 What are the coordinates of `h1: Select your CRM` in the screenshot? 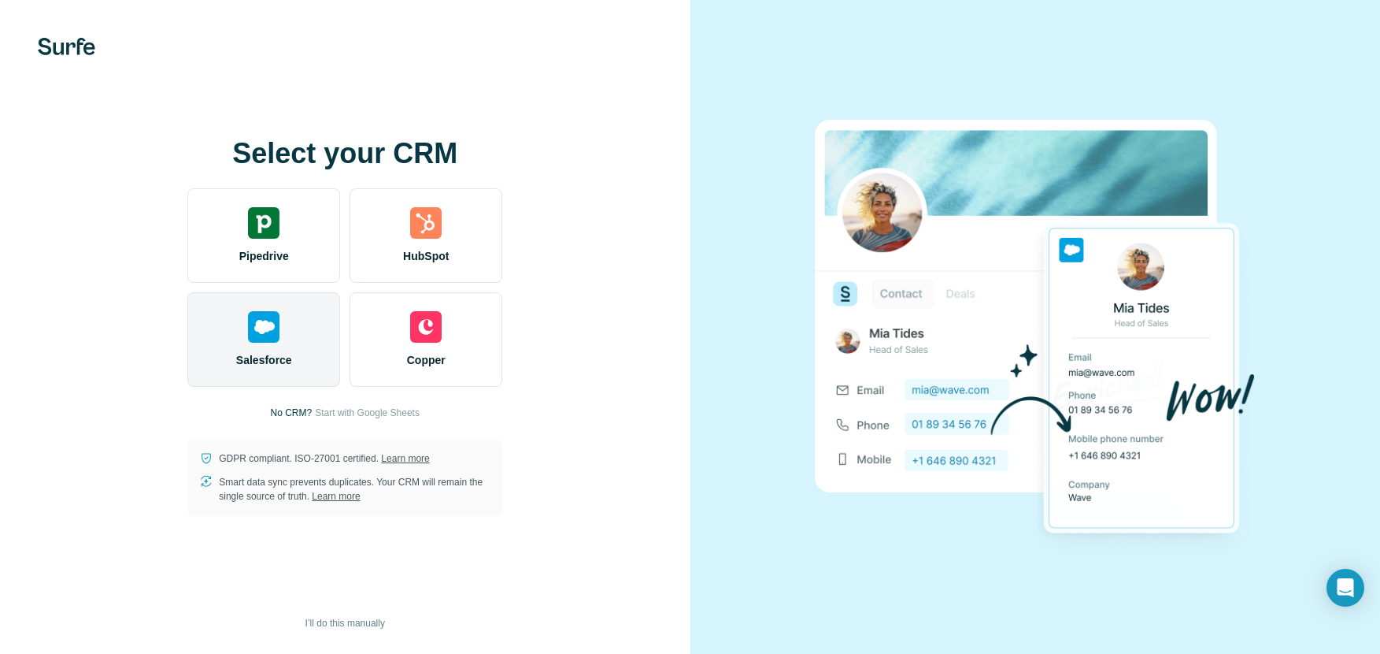 It's located at (345, 154).